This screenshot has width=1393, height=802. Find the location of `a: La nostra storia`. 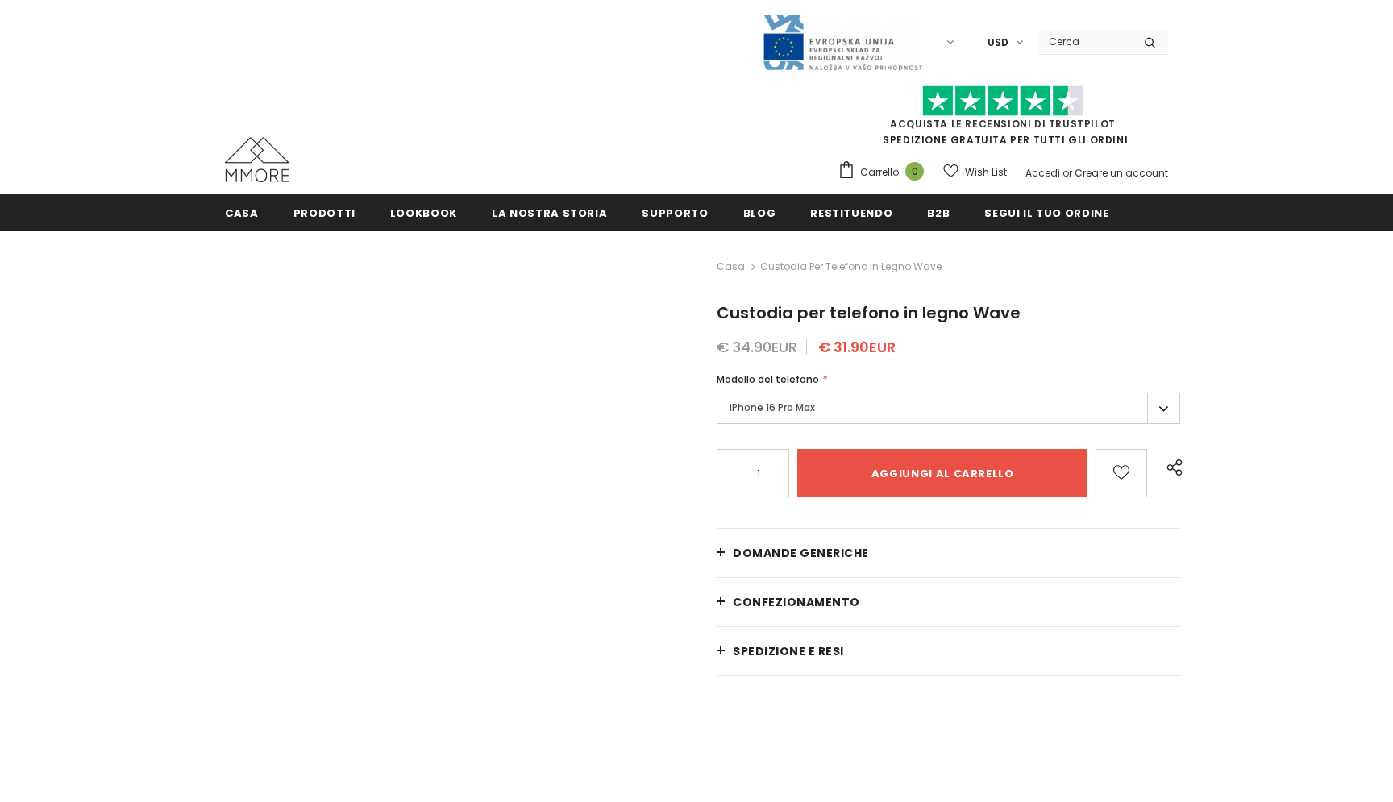

a: La nostra storia is located at coordinates (549, 212).